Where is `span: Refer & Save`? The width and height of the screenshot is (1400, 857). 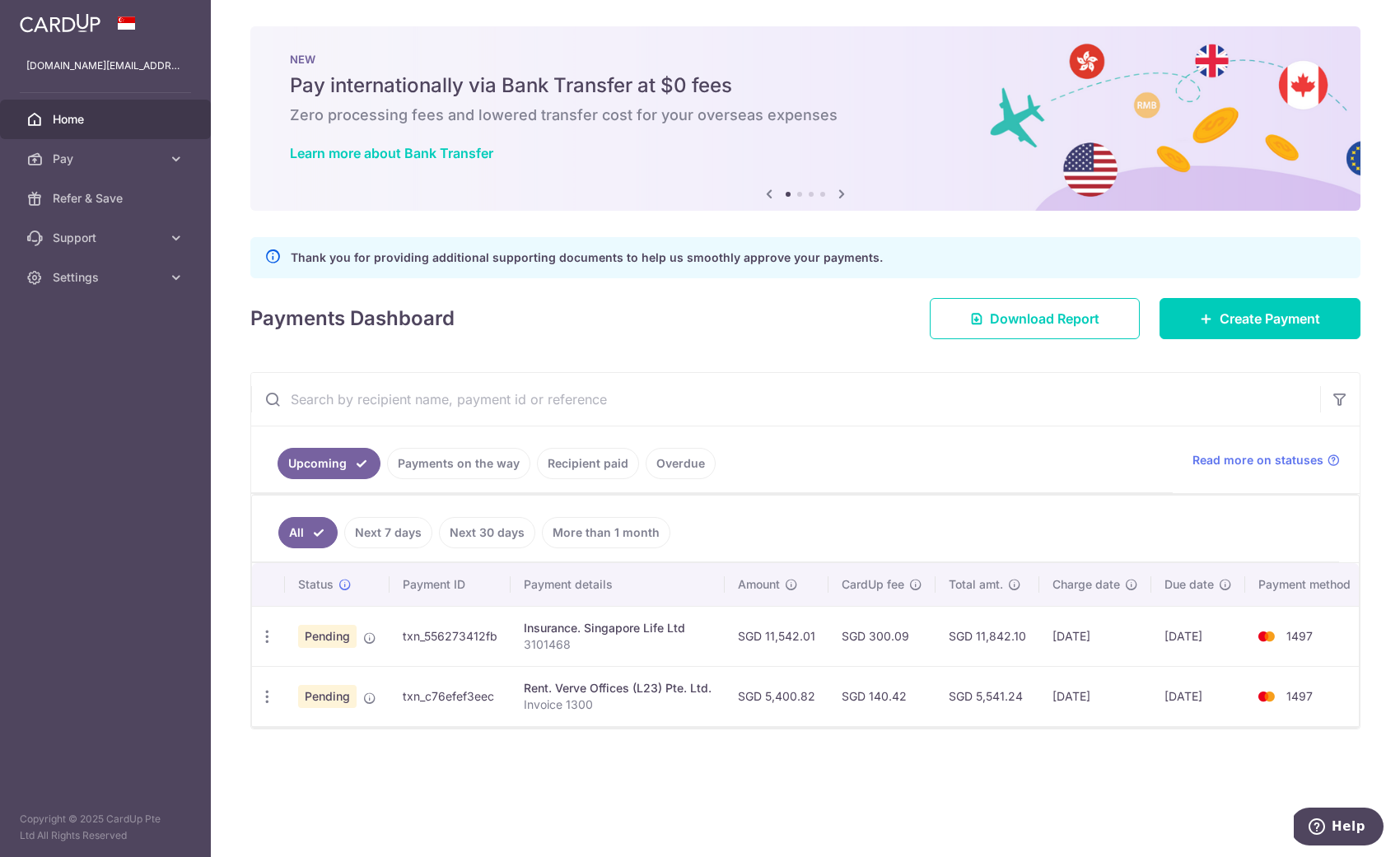
span: Refer & Save is located at coordinates (107, 199).